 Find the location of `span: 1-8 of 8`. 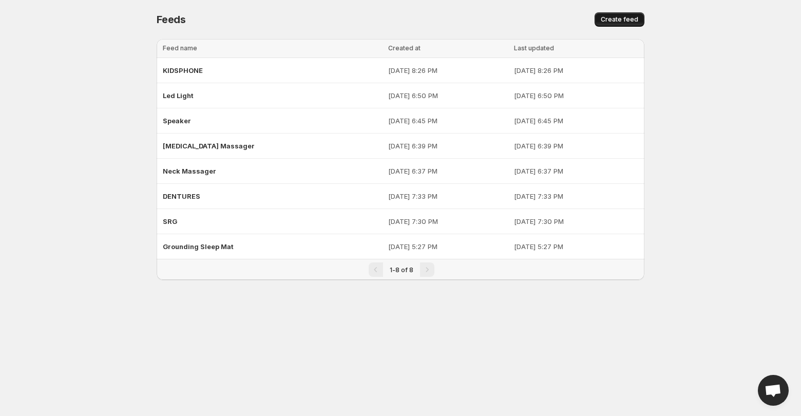

span: 1-8 of 8 is located at coordinates (401, 269).